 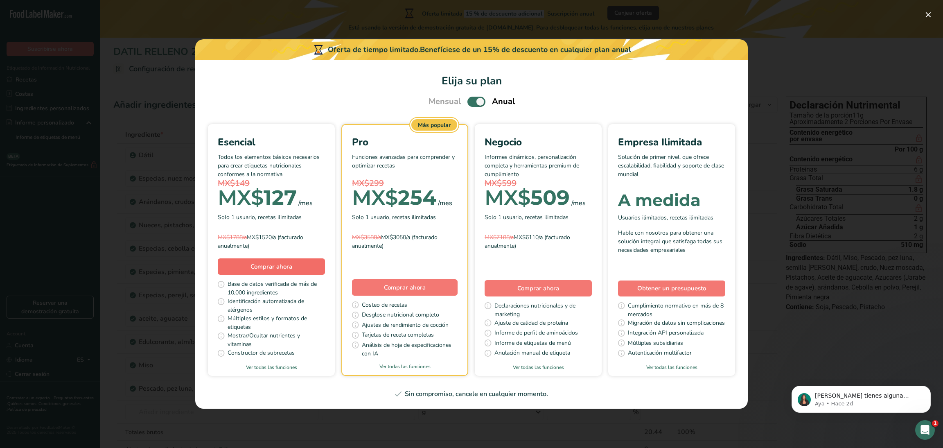 I want to click on span: Costeo de recetas, so click(x=384, y=305).